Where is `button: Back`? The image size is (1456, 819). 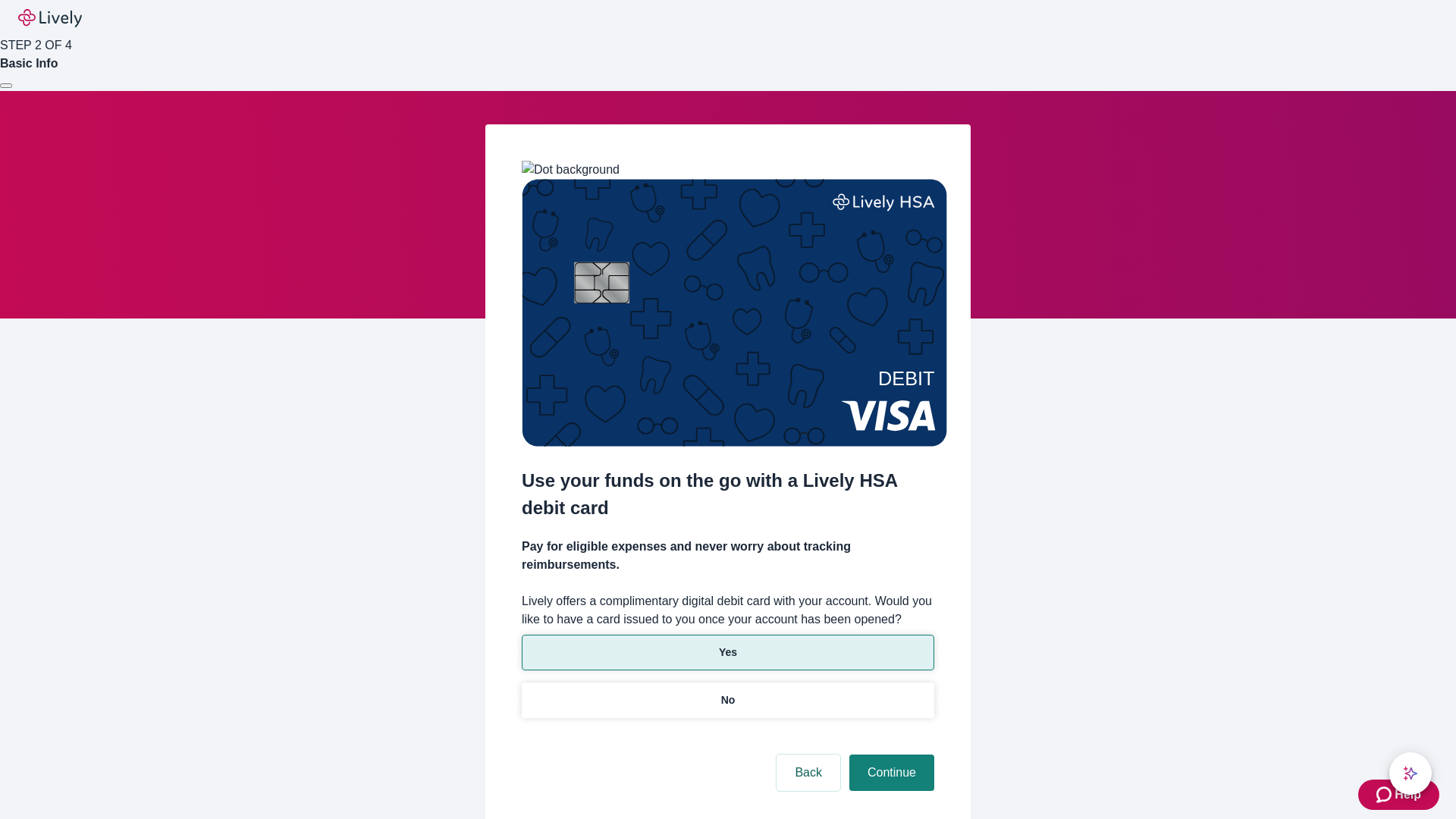
button: Back is located at coordinates (808, 773).